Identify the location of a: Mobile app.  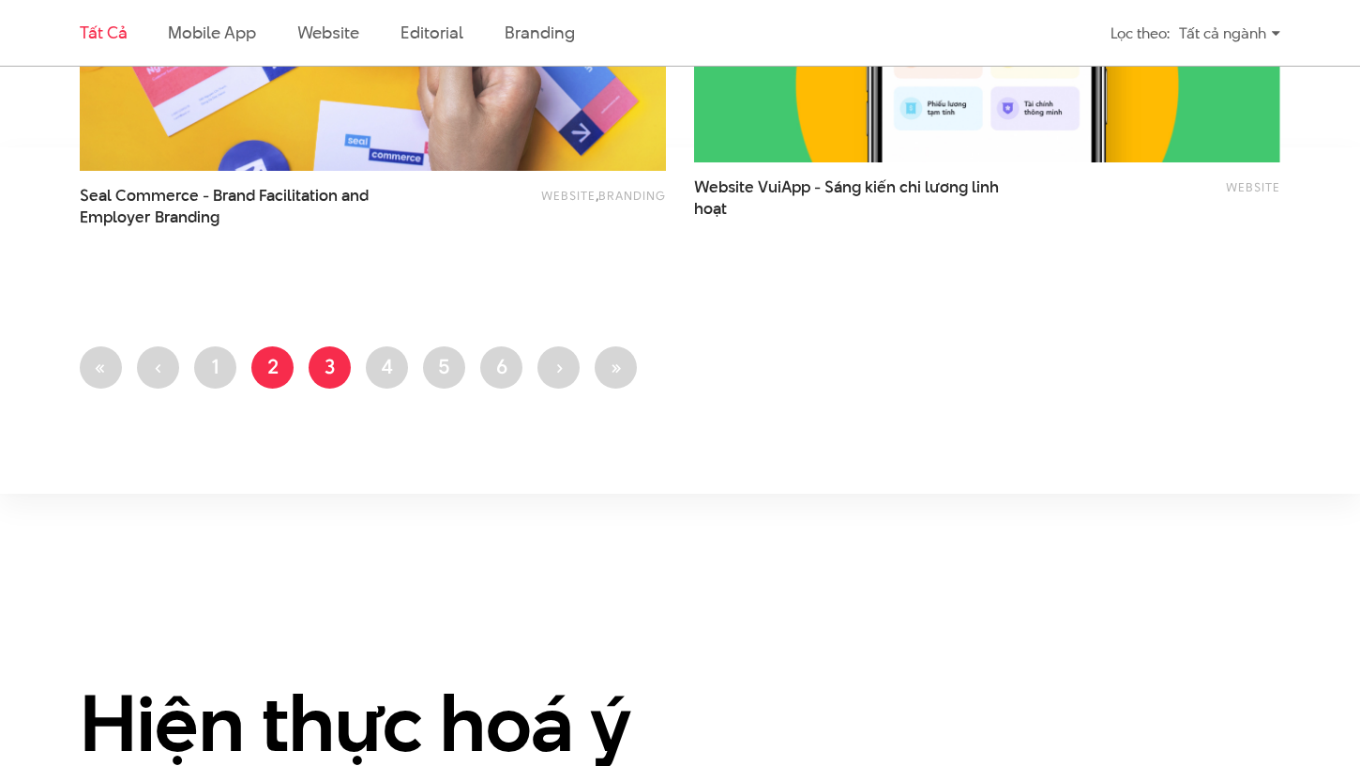
(211, 32).